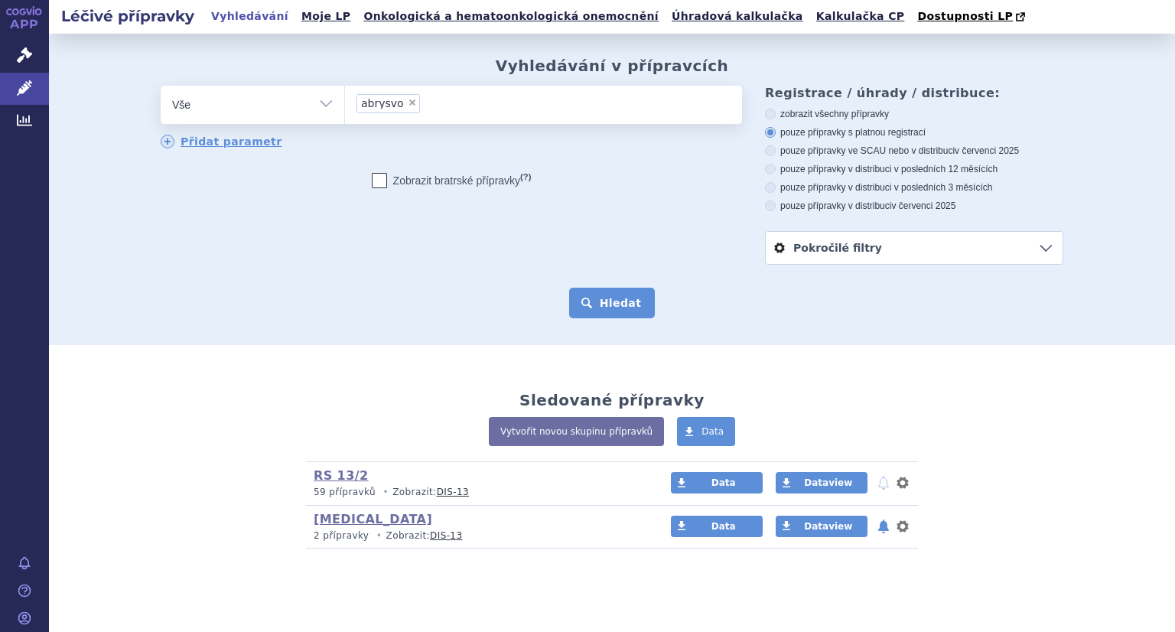 The width and height of the screenshot is (1175, 632). Describe the element at coordinates (737, 16) in the screenshot. I see `a: Úhradová kalkulačka` at that location.